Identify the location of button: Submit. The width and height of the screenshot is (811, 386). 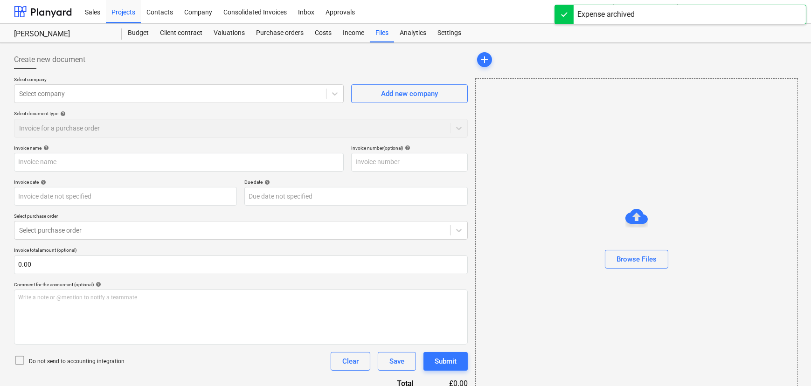
(445, 362).